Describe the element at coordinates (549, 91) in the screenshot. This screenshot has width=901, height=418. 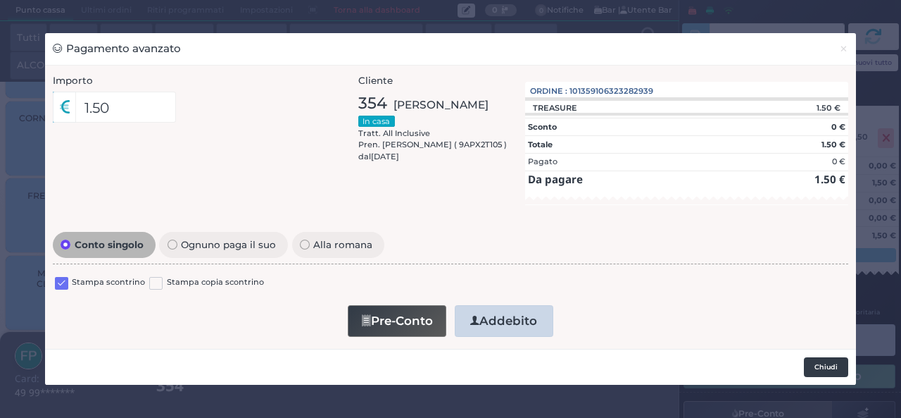
I see `span: Ordine :` at that location.